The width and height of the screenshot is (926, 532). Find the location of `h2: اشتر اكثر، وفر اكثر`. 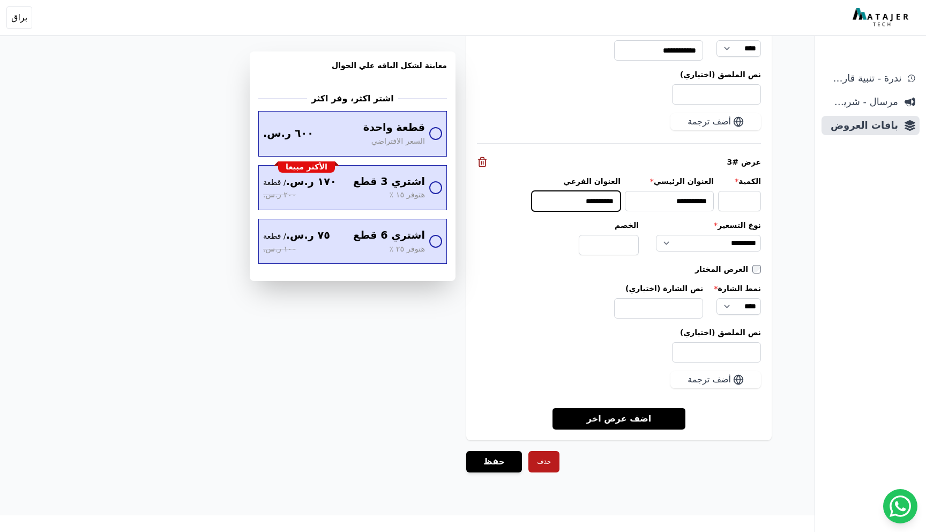

h2: اشتر اكثر، وفر اكثر is located at coordinates (352, 99).